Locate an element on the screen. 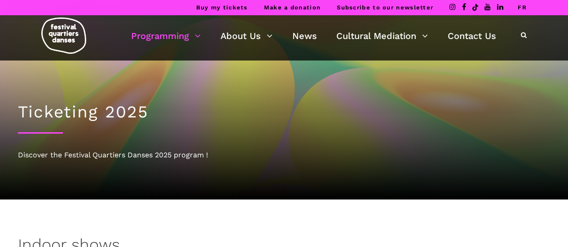  a: News is located at coordinates (304, 36).